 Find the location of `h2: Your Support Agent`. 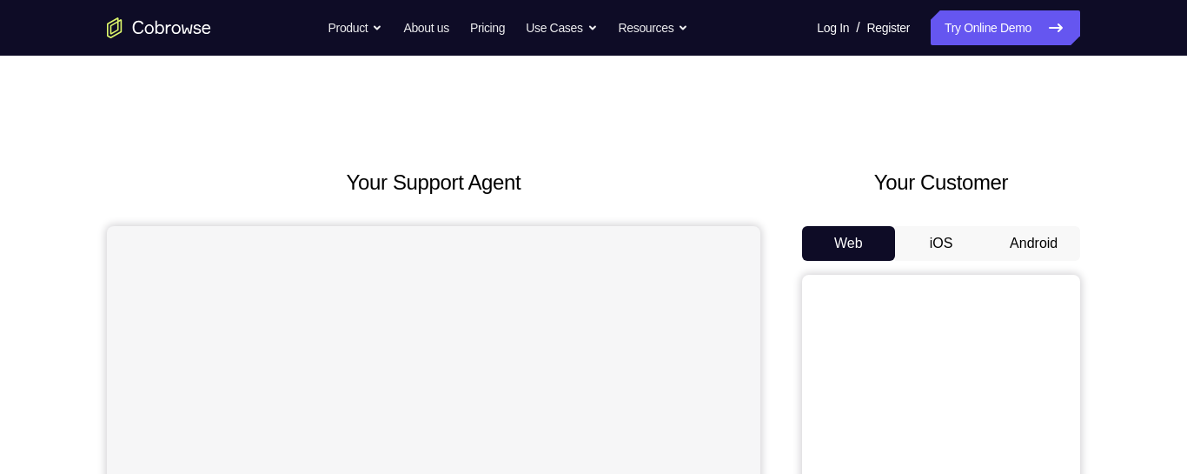

h2: Your Support Agent is located at coordinates (434, 183).